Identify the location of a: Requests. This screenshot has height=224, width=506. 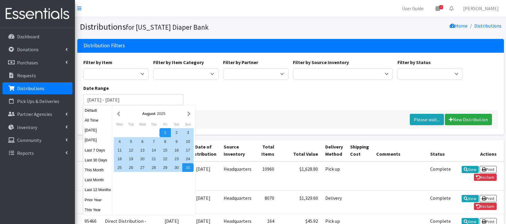
(38, 76).